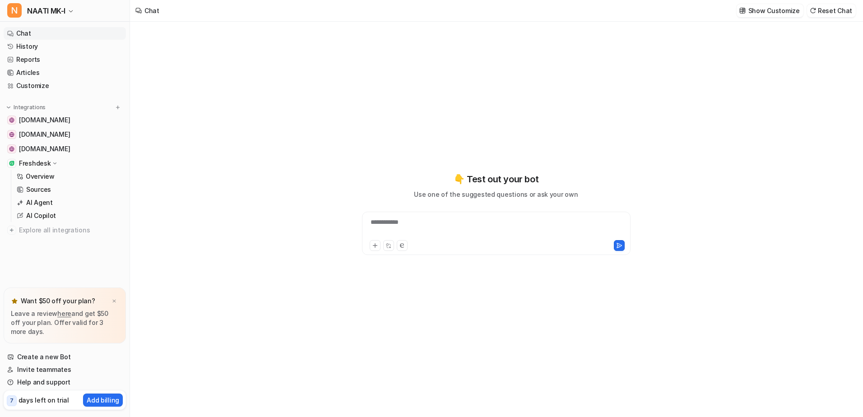 This screenshot has height=417, width=863. I want to click on a: History, so click(65, 46).